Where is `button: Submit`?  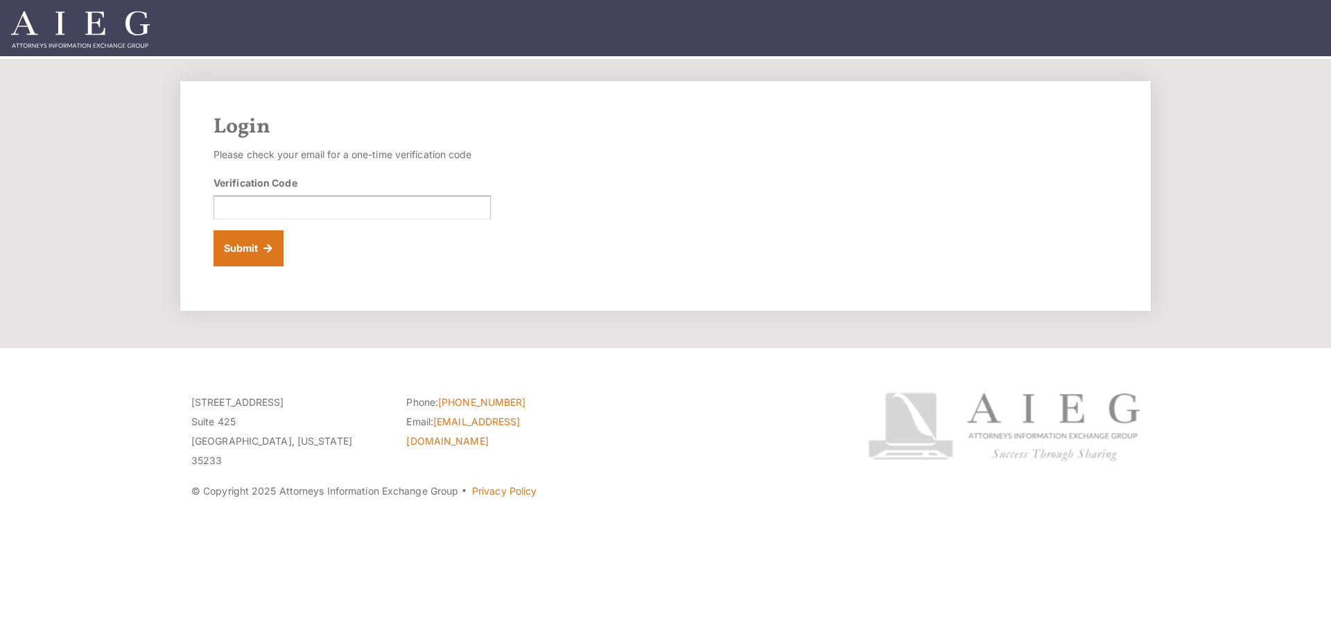
button: Submit is located at coordinates (248, 248).